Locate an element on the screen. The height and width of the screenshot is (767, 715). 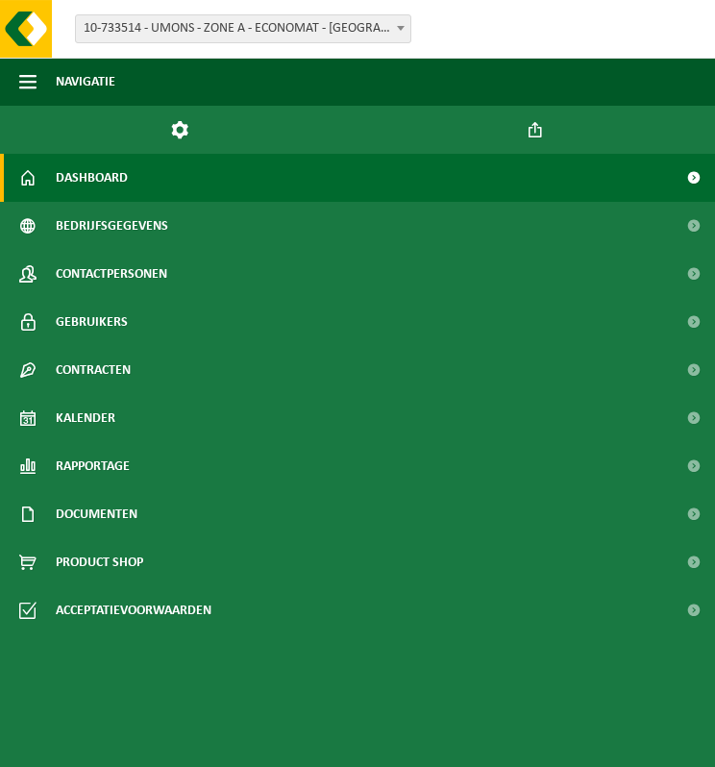
span: Navigatie is located at coordinates (86, 82).